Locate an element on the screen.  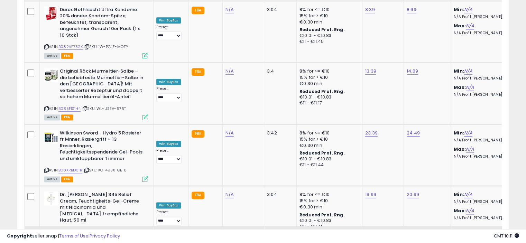
a: B082VP752X is located at coordinates (71, 47).